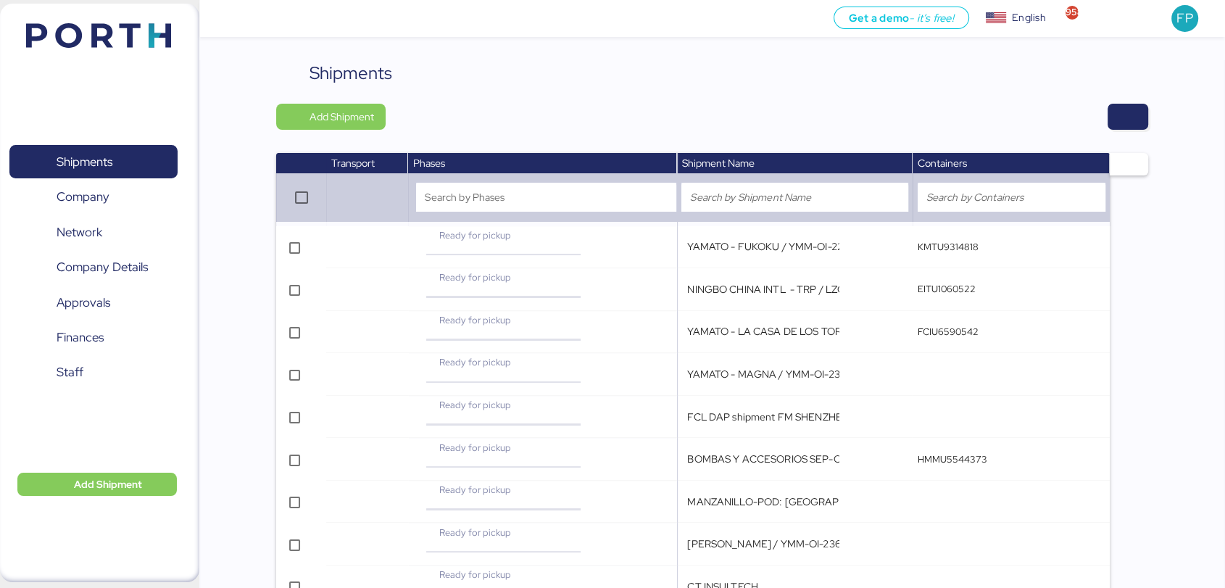 The width and height of the screenshot is (1225, 588). Describe the element at coordinates (948, 246) in the screenshot. I see `q-button: KMTU9314818` at that location.